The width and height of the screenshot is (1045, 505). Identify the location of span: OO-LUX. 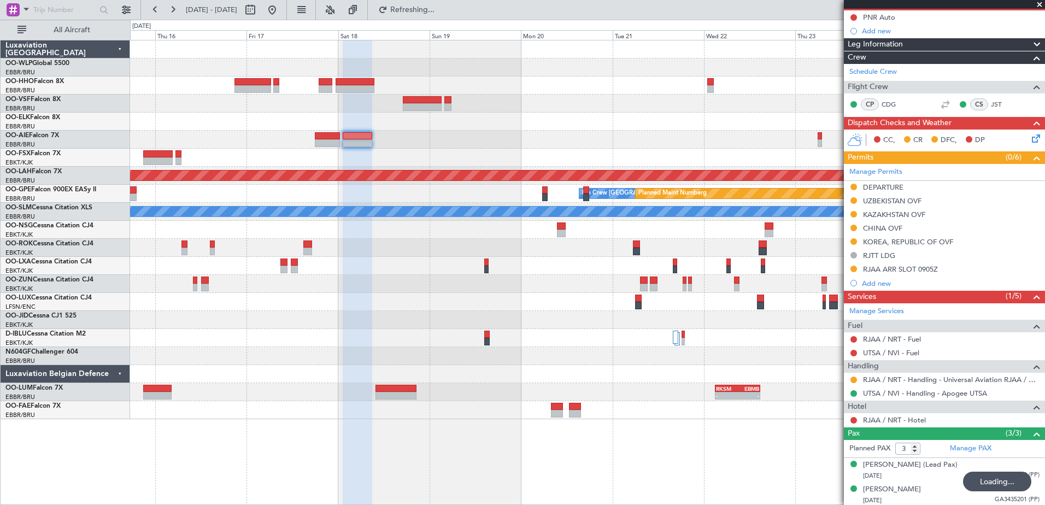
(18, 298).